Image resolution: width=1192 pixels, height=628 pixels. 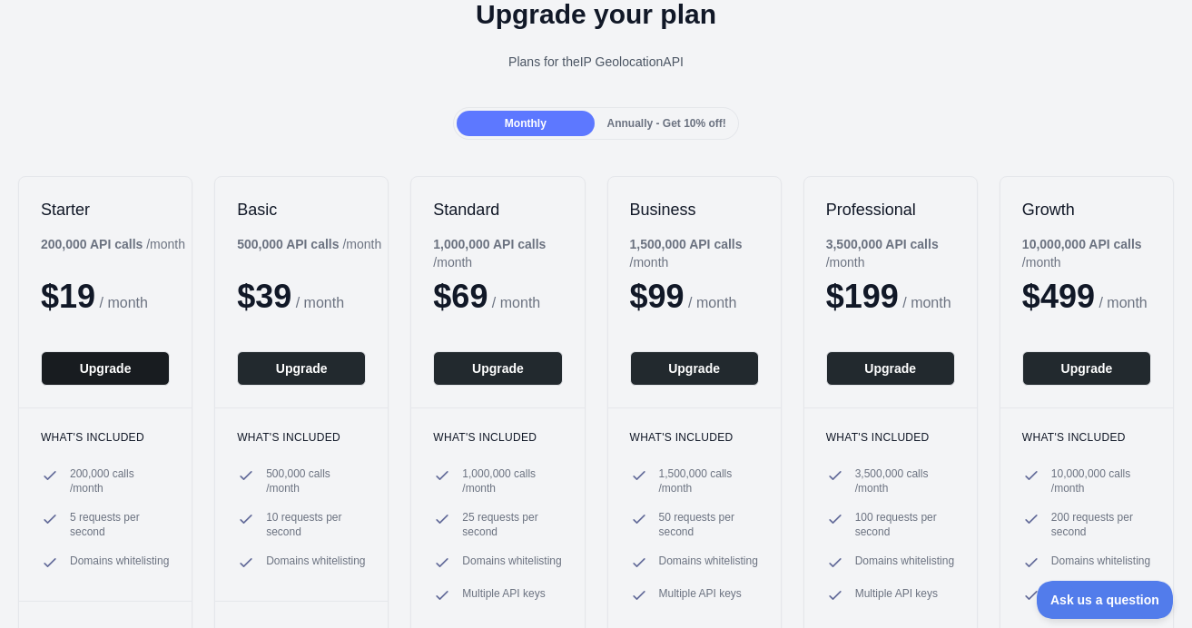 What do you see at coordinates (862, 296) in the screenshot?
I see `span: $ 199` at bounding box center [862, 296].